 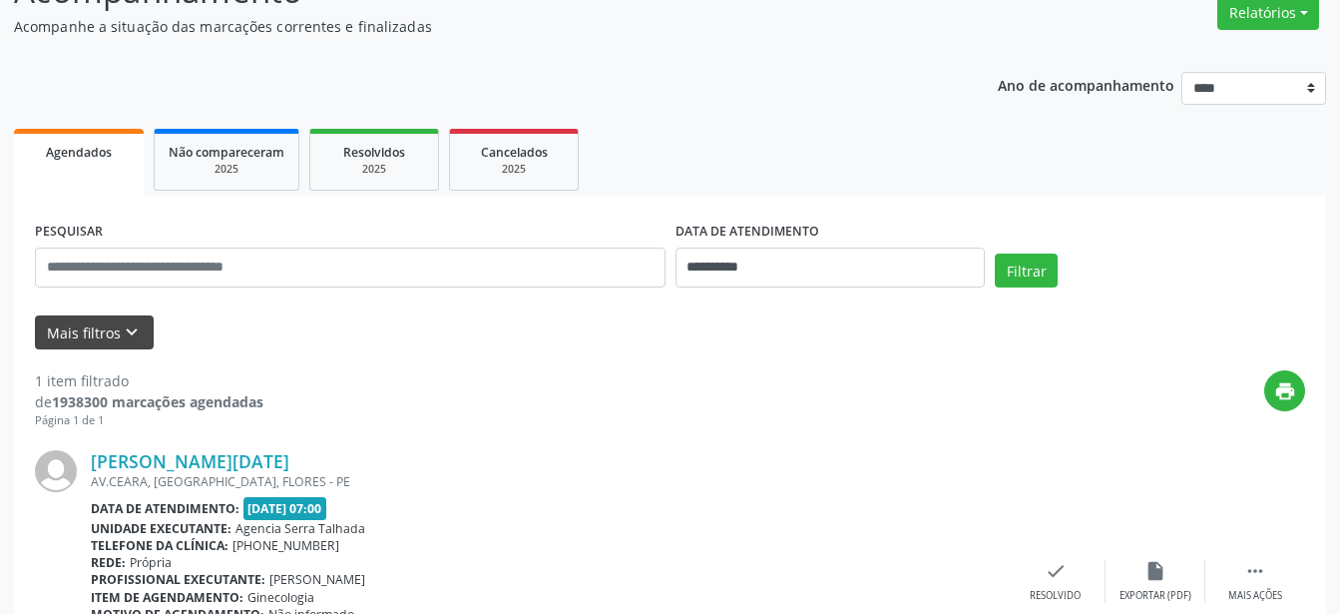 What do you see at coordinates (280, 597) in the screenshot?
I see `span: Ginecologia` at bounding box center [280, 597].